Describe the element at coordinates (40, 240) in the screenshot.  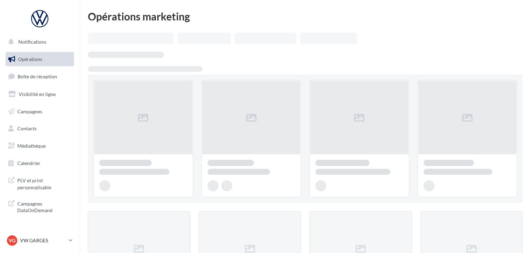
I see `a: VG VW GARGES` at that location.